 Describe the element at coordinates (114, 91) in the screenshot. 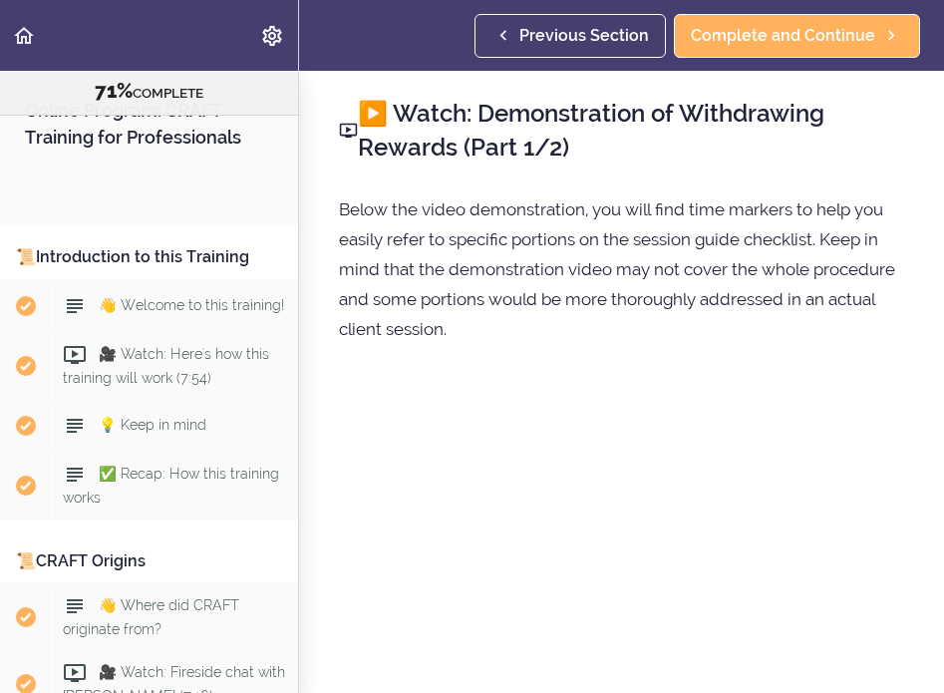

I see `span: 71%` at that location.